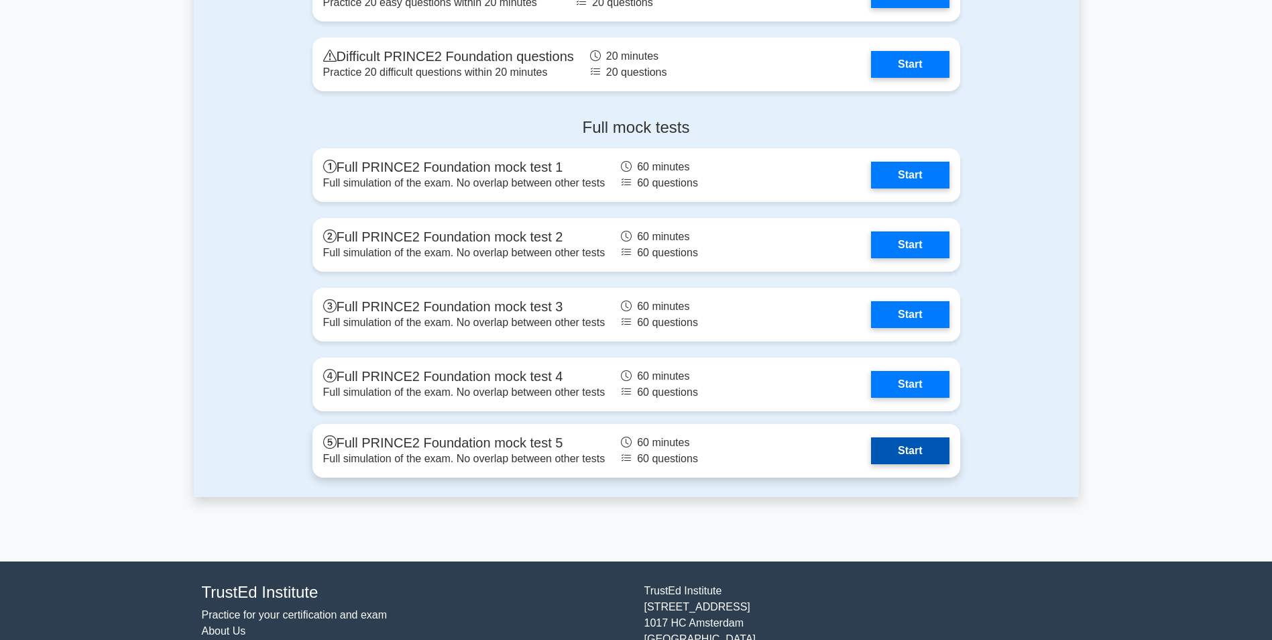 The width and height of the screenshot is (1272, 640). I want to click on h4: TrustEd Institute, so click(415, 592).